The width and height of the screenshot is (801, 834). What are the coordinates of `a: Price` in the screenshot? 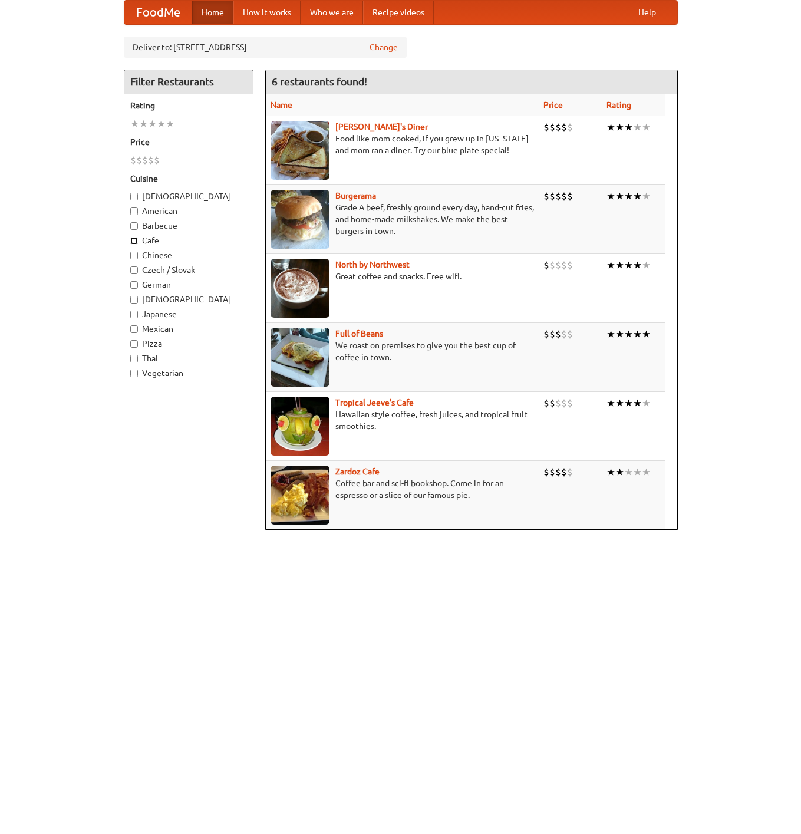 It's located at (553, 105).